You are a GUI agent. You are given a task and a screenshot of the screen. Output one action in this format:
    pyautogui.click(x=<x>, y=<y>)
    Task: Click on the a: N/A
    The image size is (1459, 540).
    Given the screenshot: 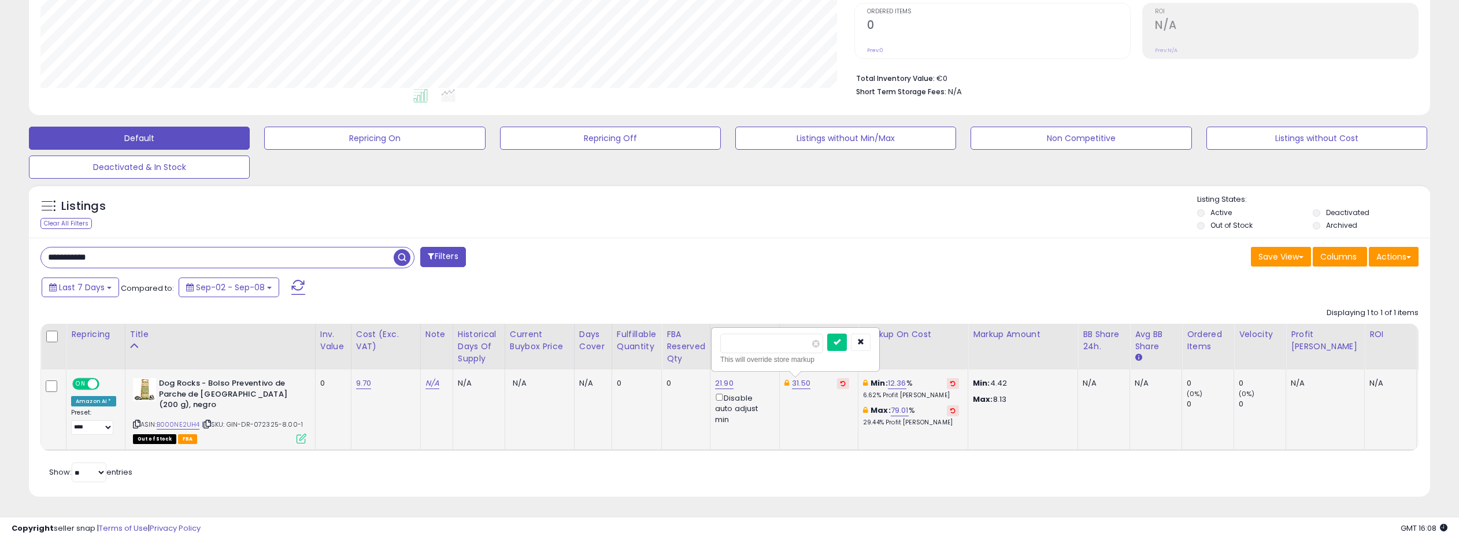 What is the action you would take?
    pyautogui.click(x=432, y=383)
    